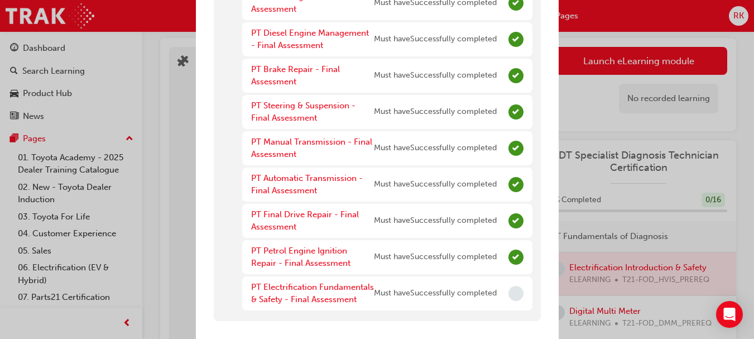  I want to click on a: PT Electrification Fundamentals & Safety - Final Assessment, so click(313, 293).